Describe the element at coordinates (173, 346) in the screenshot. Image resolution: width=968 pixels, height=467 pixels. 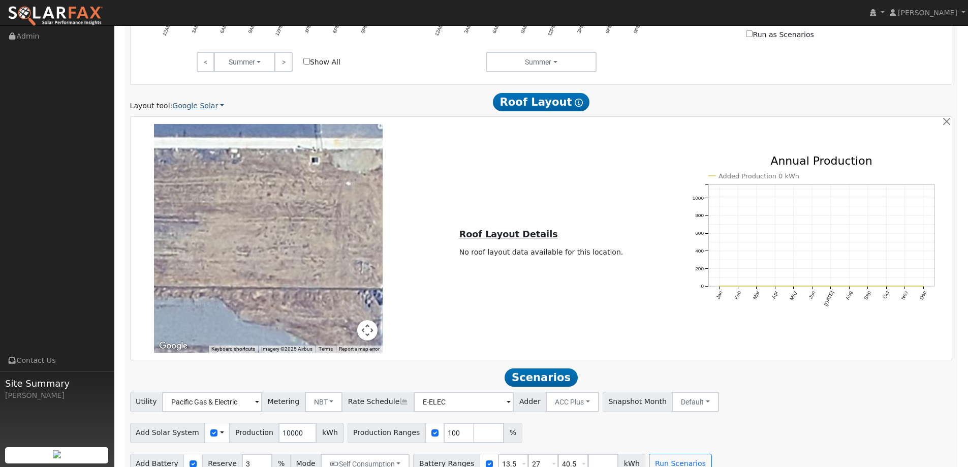
I see `a: Open this area in Google Maps (opens a new window)` at that location.